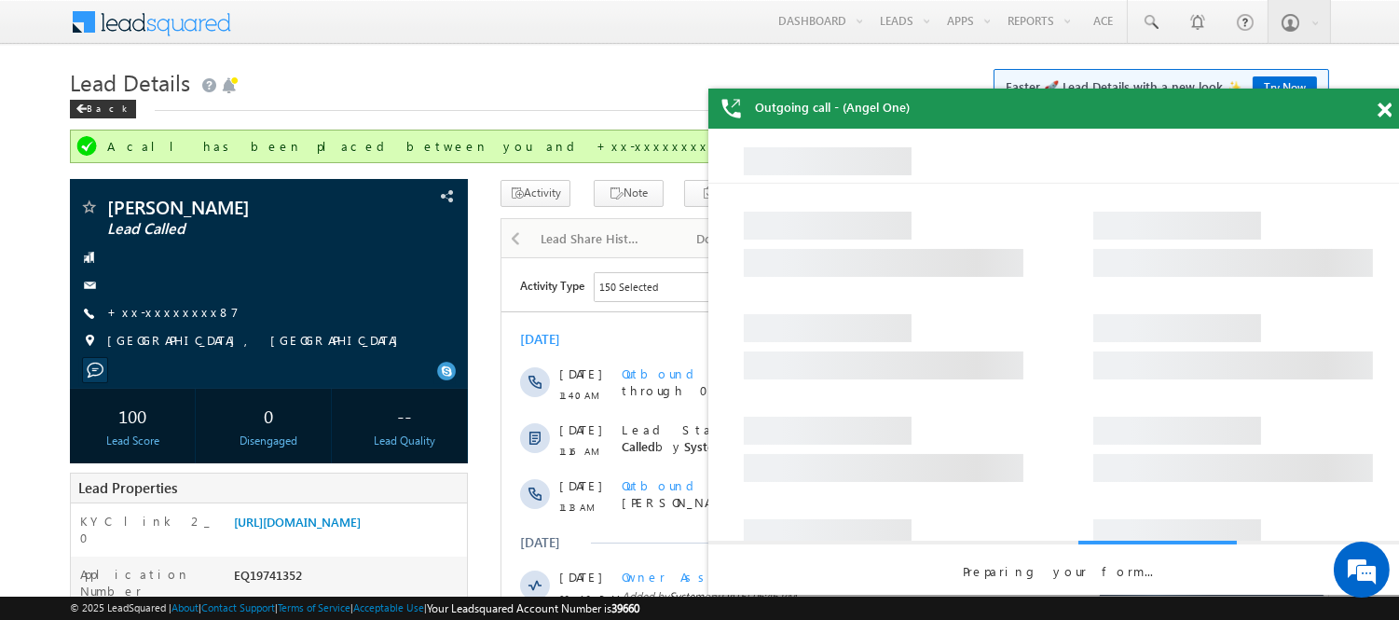 This screenshot has height=620, width=1399. What do you see at coordinates (533, 608) in the screenshot?
I see `span: Your Leadsquared Account Number is` at bounding box center [533, 608].